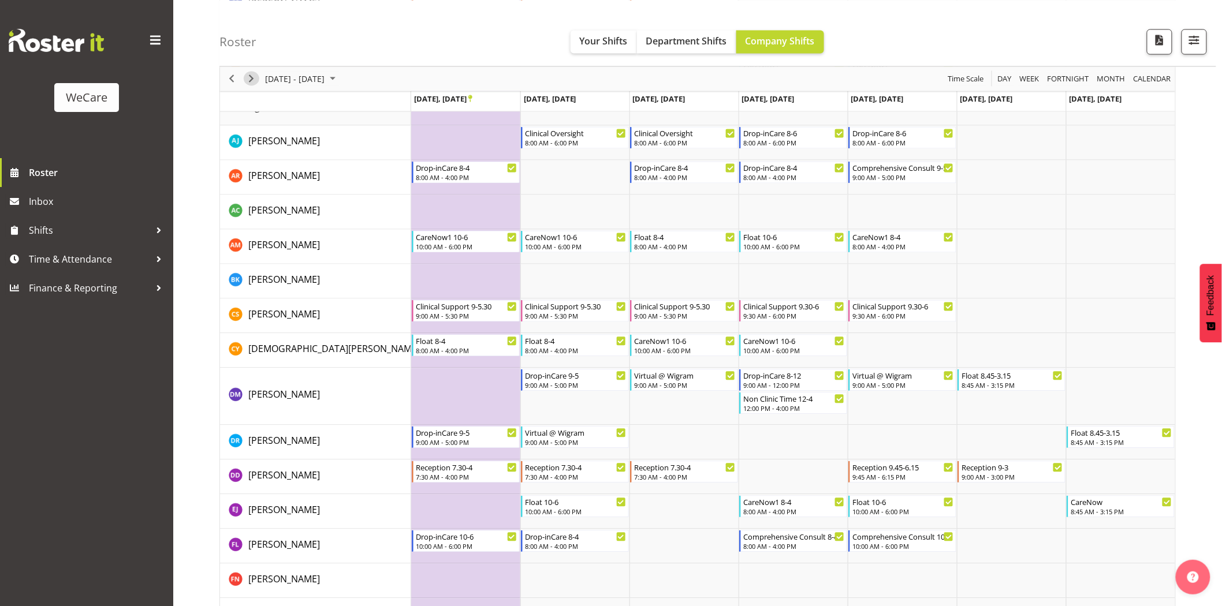 This screenshot has width=1222, height=606. What do you see at coordinates (603, 42) in the screenshot?
I see `button: Your Shifts` at bounding box center [603, 42].